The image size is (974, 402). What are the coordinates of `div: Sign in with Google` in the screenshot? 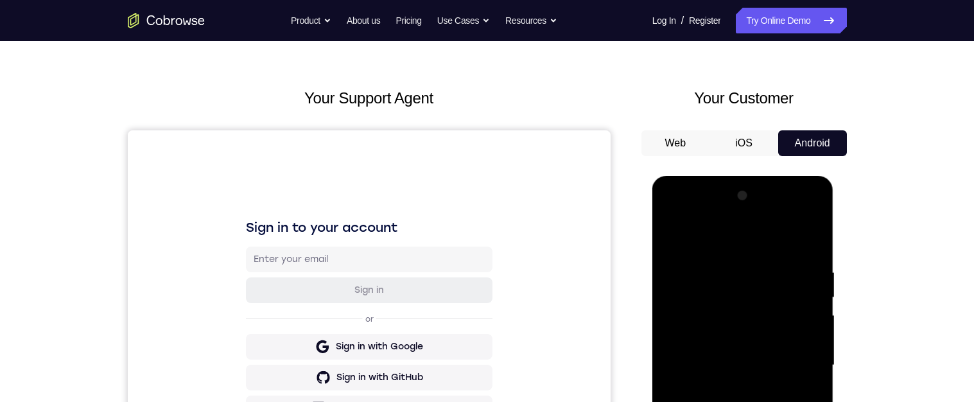 It's located at (252, 216).